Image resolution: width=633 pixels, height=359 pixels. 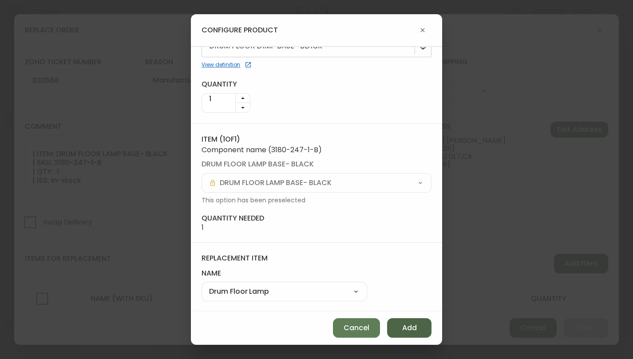 What do you see at coordinates (316, 201) in the screenshot?
I see `span: This option has been preselected` at bounding box center [316, 201].